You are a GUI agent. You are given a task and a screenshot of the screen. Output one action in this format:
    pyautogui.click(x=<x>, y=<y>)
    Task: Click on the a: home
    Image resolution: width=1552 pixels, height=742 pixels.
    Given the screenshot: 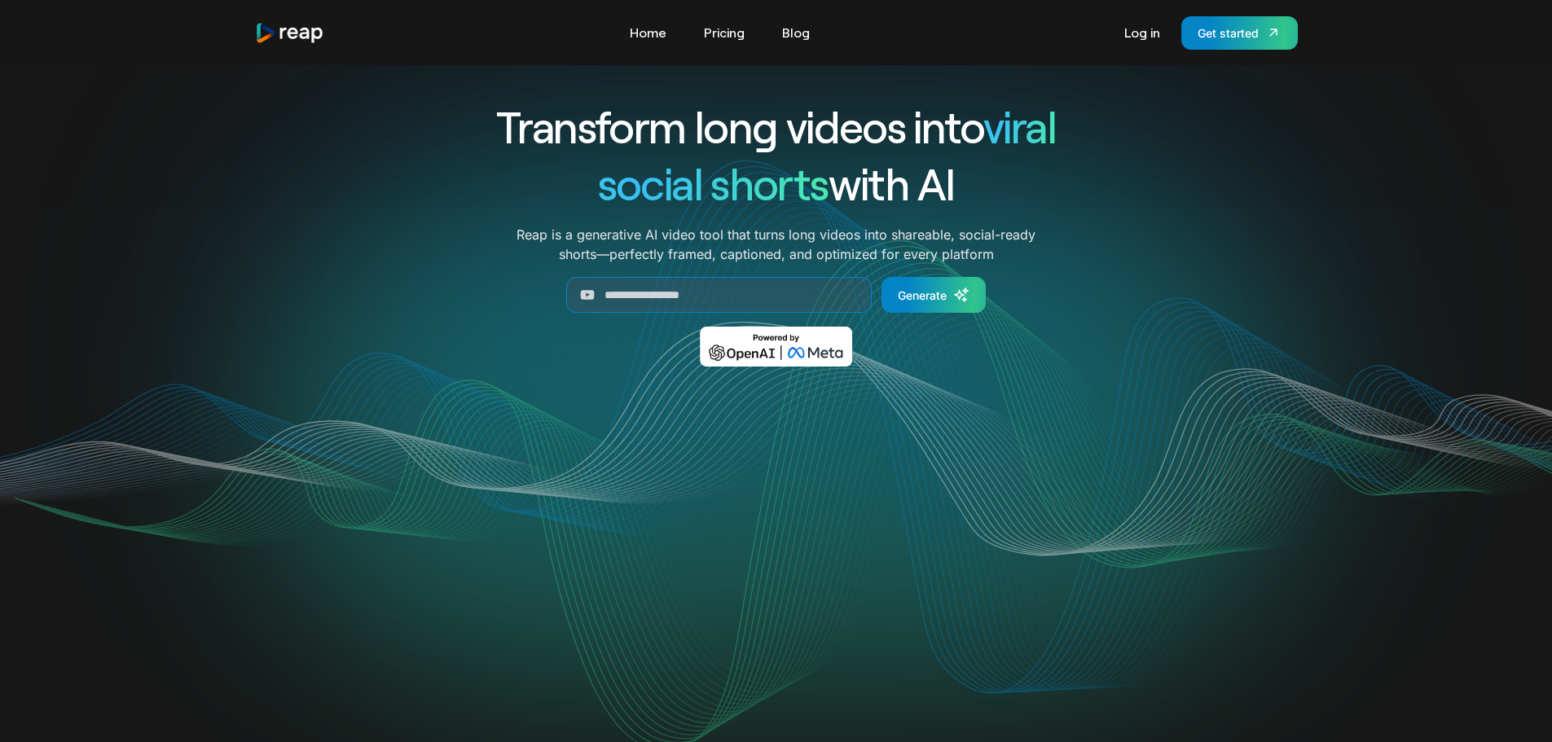 What is the action you would take?
    pyautogui.click(x=290, y=33)
    